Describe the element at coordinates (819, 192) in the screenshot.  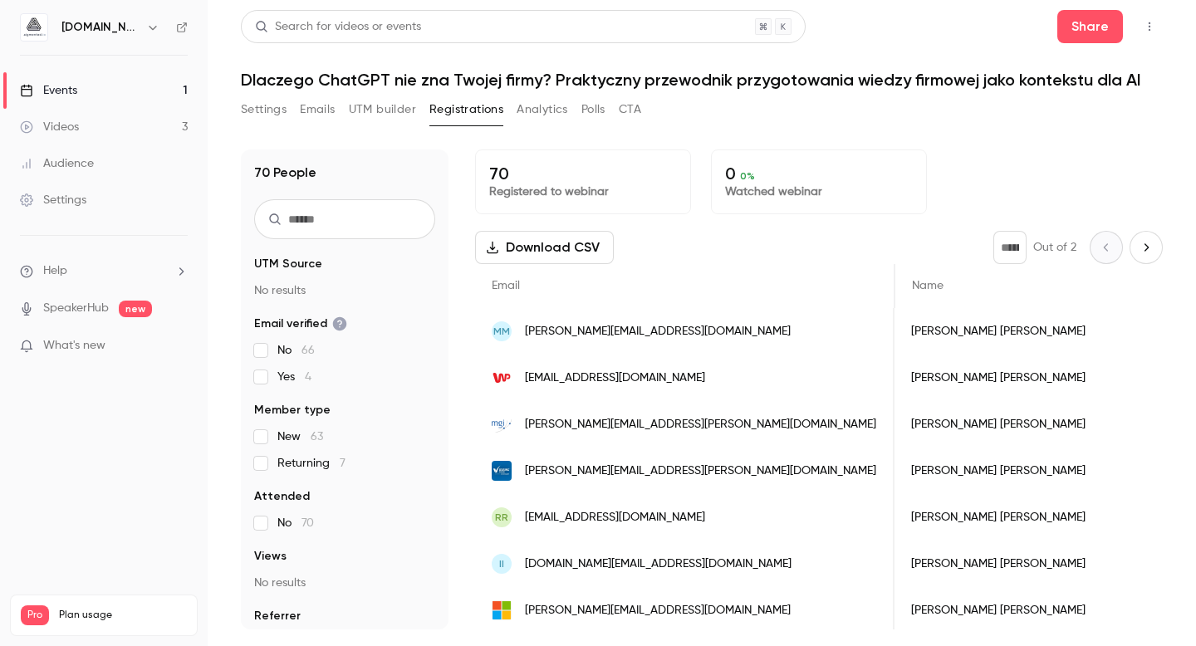
I see `p: Watched webinar` at that location.